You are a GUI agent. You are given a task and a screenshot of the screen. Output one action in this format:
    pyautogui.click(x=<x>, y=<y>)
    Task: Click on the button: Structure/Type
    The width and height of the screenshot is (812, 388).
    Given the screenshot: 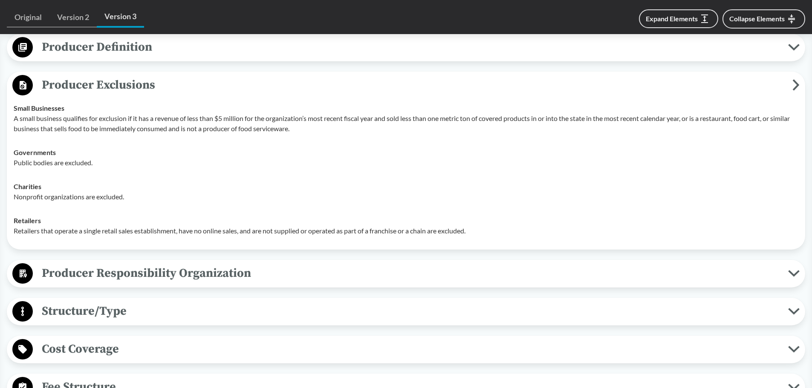 What is the action you would take?
    pyautogui.click(x=406, y=312)
    